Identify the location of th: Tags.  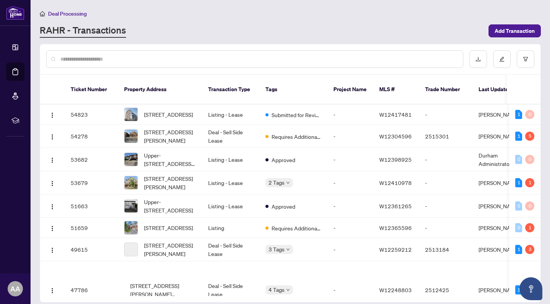
(293, 90).